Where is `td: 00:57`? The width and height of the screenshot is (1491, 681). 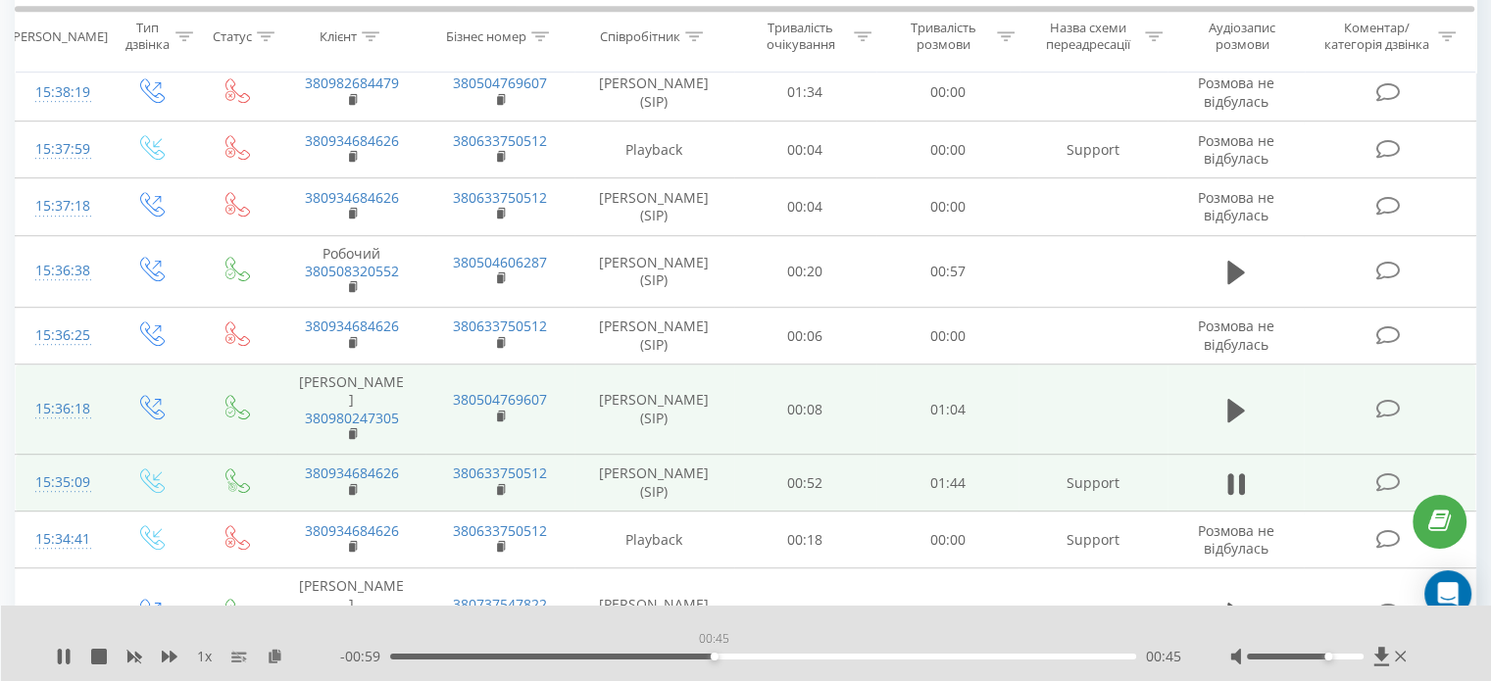 td: 00:57 is located at coordinates (947, 272).